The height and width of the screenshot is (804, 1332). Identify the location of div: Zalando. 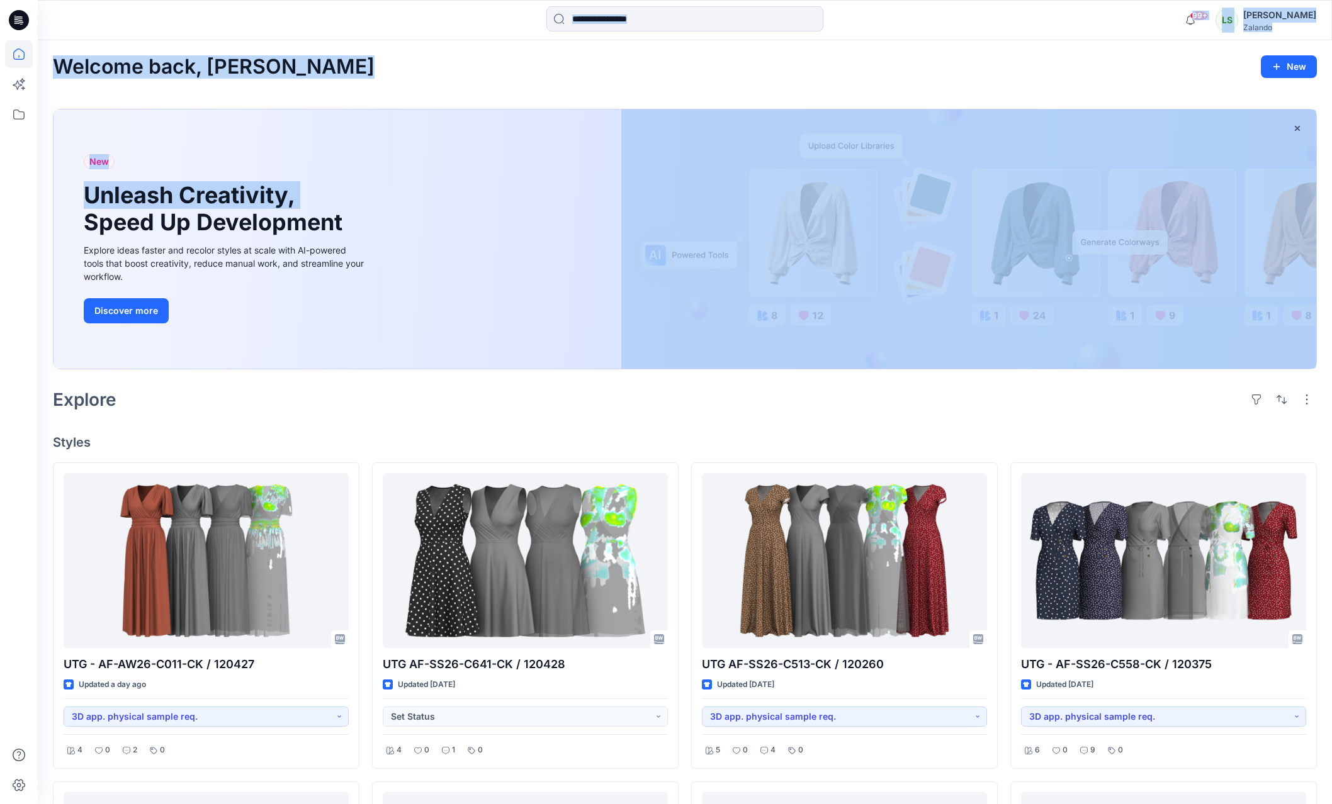
(1280, 27).